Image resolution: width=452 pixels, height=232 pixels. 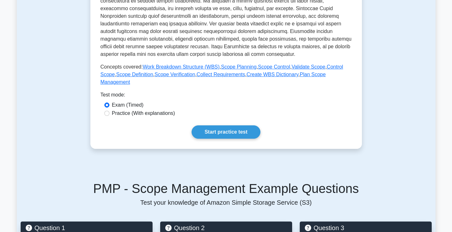 I want to click on h5: Question 1, so click(x=87, y=228).